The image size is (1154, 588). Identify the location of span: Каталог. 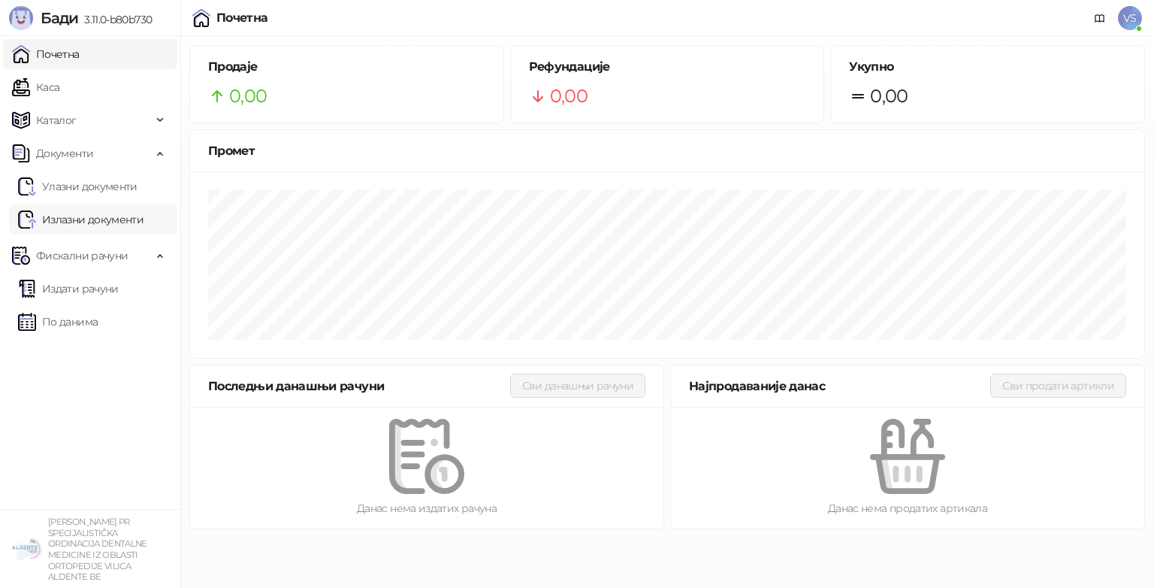
(56, 120).